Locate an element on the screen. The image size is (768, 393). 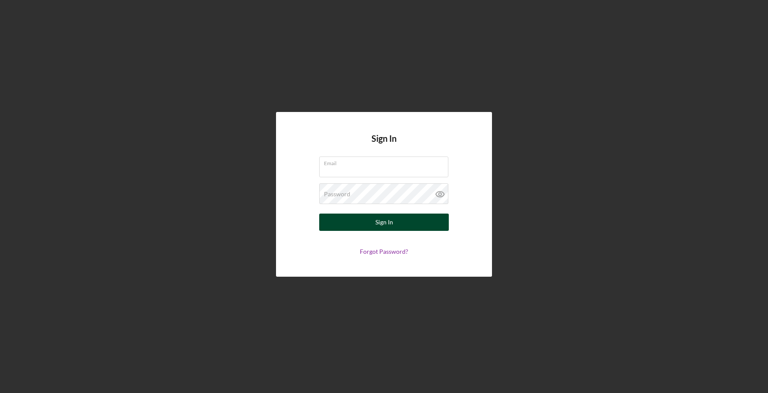
a: Forgot Password? is located at coordinates (384, 251).